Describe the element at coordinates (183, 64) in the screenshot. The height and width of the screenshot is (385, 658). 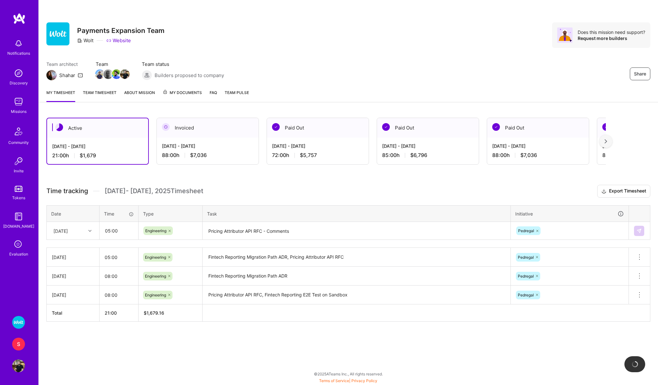
I see `span: Team status` at that location.